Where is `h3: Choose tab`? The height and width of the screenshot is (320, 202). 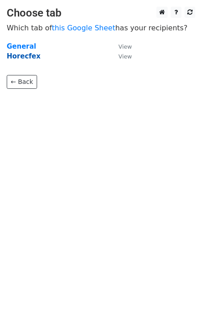
h3: Choose tab is located at coordinates (101, 13).